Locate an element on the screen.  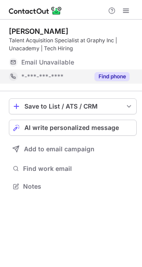
button: Reveal Button is located at coordinates (112, 77).